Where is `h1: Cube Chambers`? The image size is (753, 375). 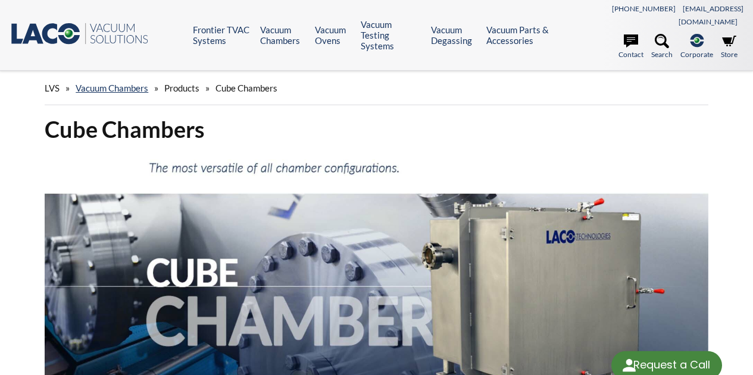 h1: Cube Chambers is located at coordinates (376, 129).